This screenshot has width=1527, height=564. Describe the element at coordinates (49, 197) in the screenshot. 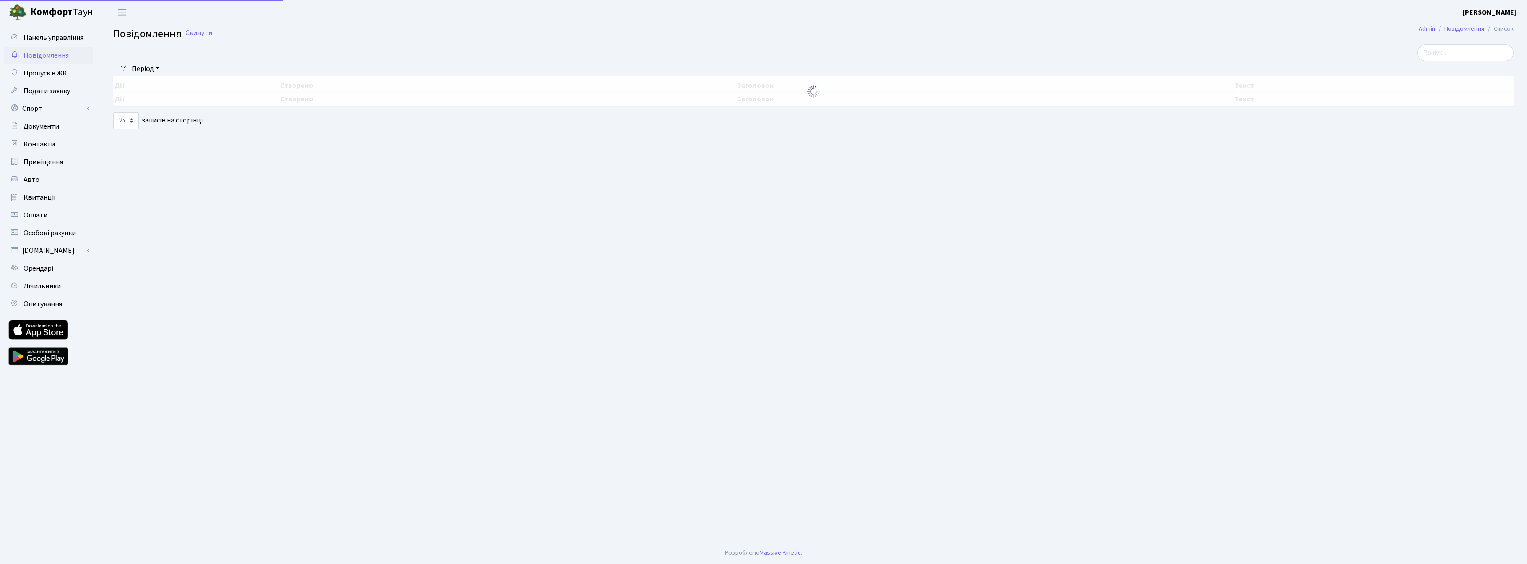

I see `a: Квитанції` at that location.